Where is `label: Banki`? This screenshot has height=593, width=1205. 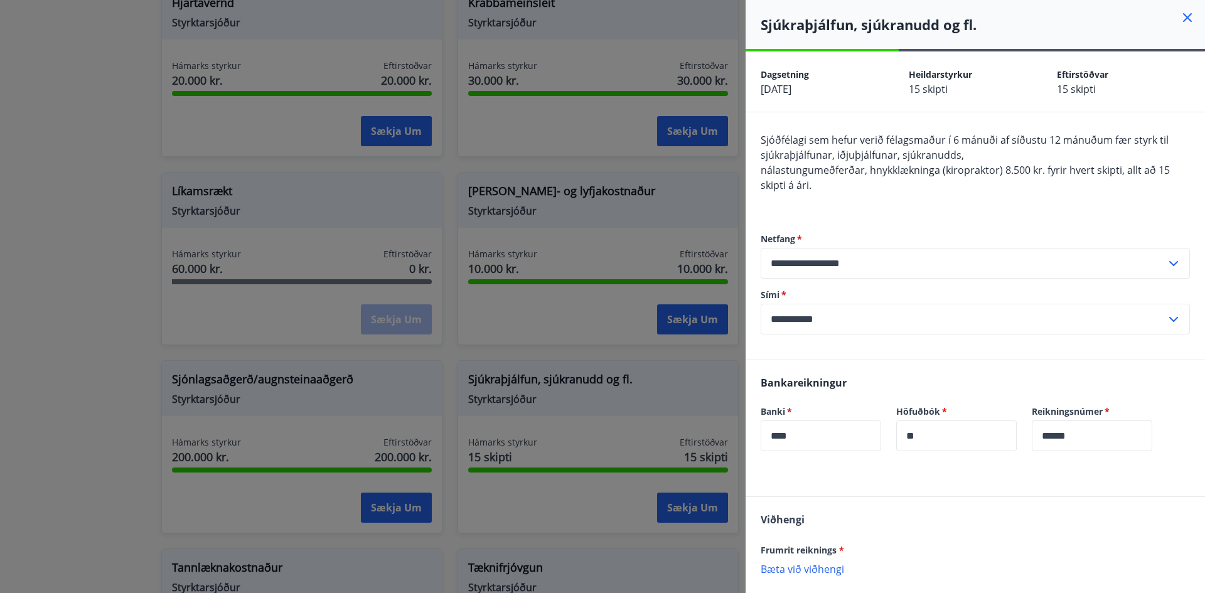 label: Banki is located at coordinates (821, 412).